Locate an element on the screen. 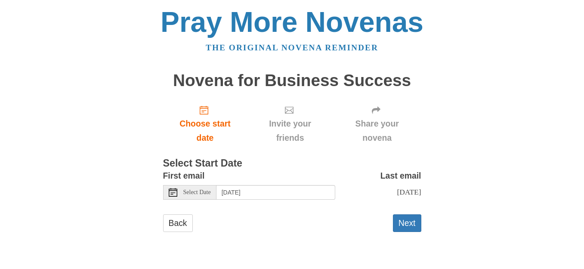 The width and height of the screenshot is (584, 269). h3: Select Start Date is located at coordinates (292, 164).